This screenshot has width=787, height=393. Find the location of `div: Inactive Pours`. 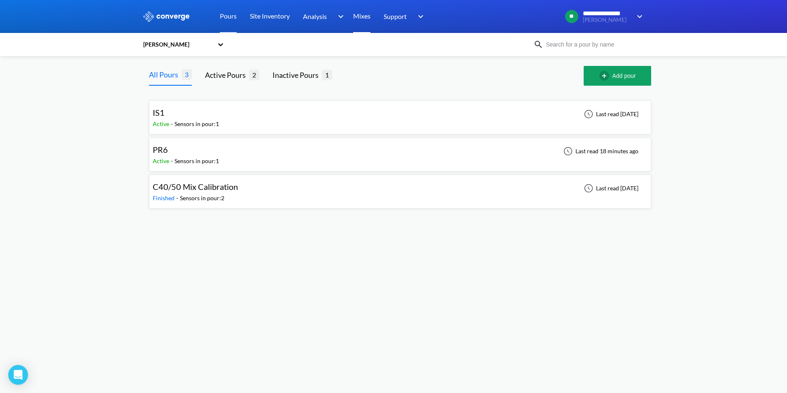

div: Inactive Pours is located at coordinates (297, 75).